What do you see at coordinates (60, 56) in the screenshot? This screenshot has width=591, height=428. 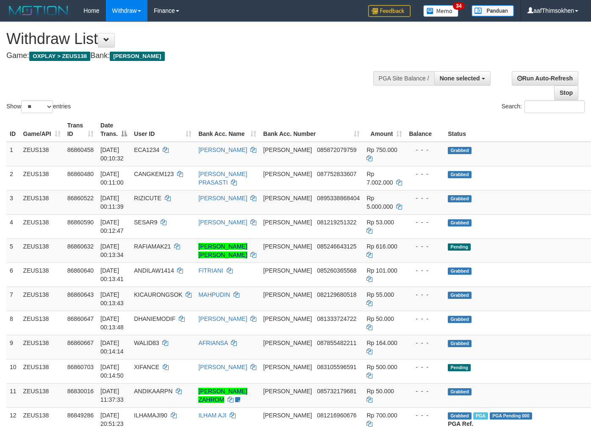 I see `span: OXPLAY > ZEUS138` at bounding box center [60, 56].